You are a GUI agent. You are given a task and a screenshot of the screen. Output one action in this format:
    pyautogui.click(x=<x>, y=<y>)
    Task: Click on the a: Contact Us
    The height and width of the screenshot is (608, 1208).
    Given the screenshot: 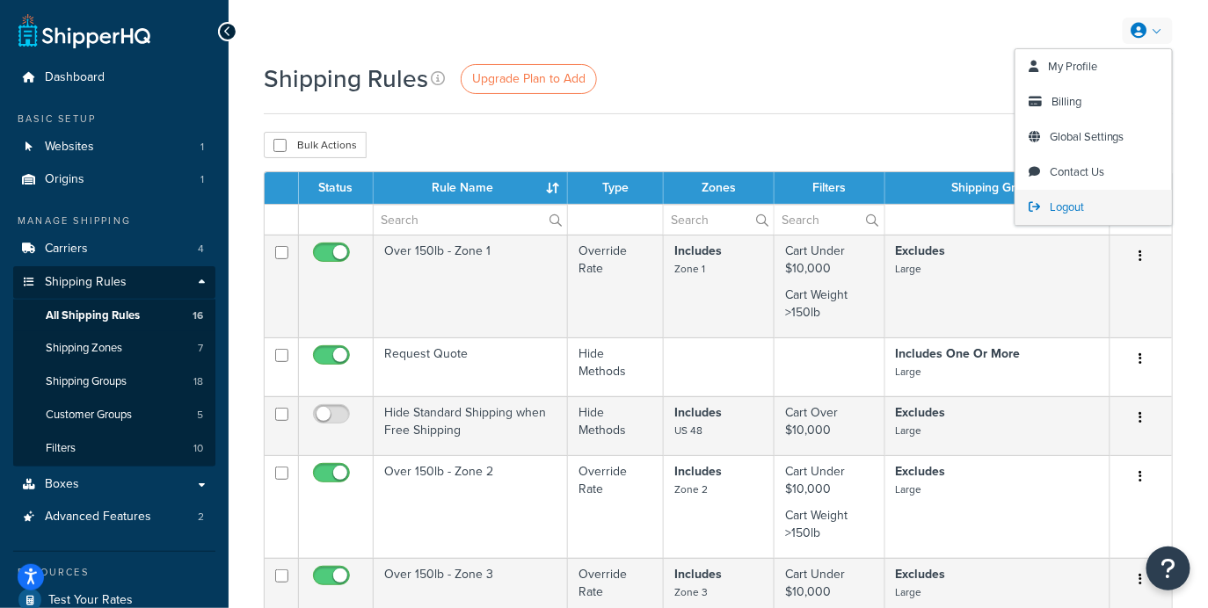 What is the action you would take?
    pyautogui.click(x=1093, y=172)
    